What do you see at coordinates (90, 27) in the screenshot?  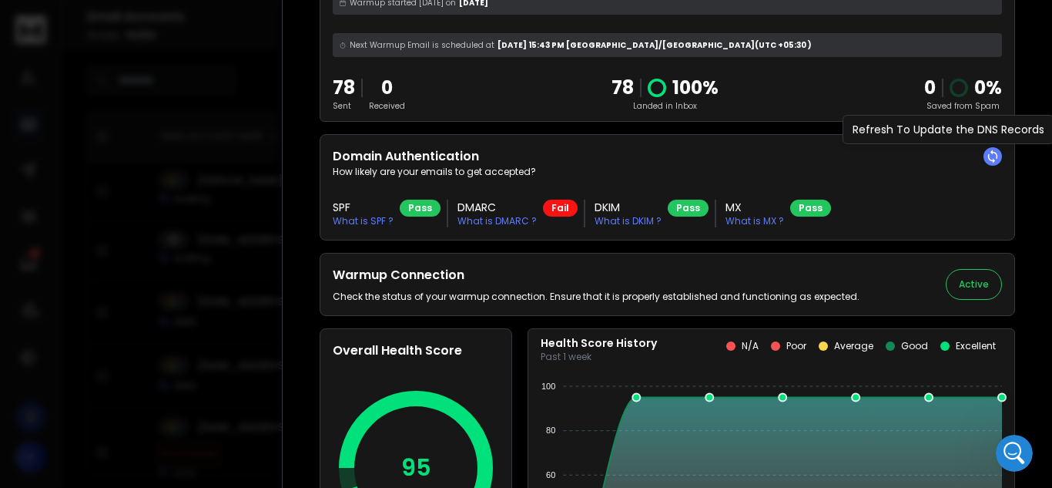 I see `p: Active` at bounding box center [90, 27].